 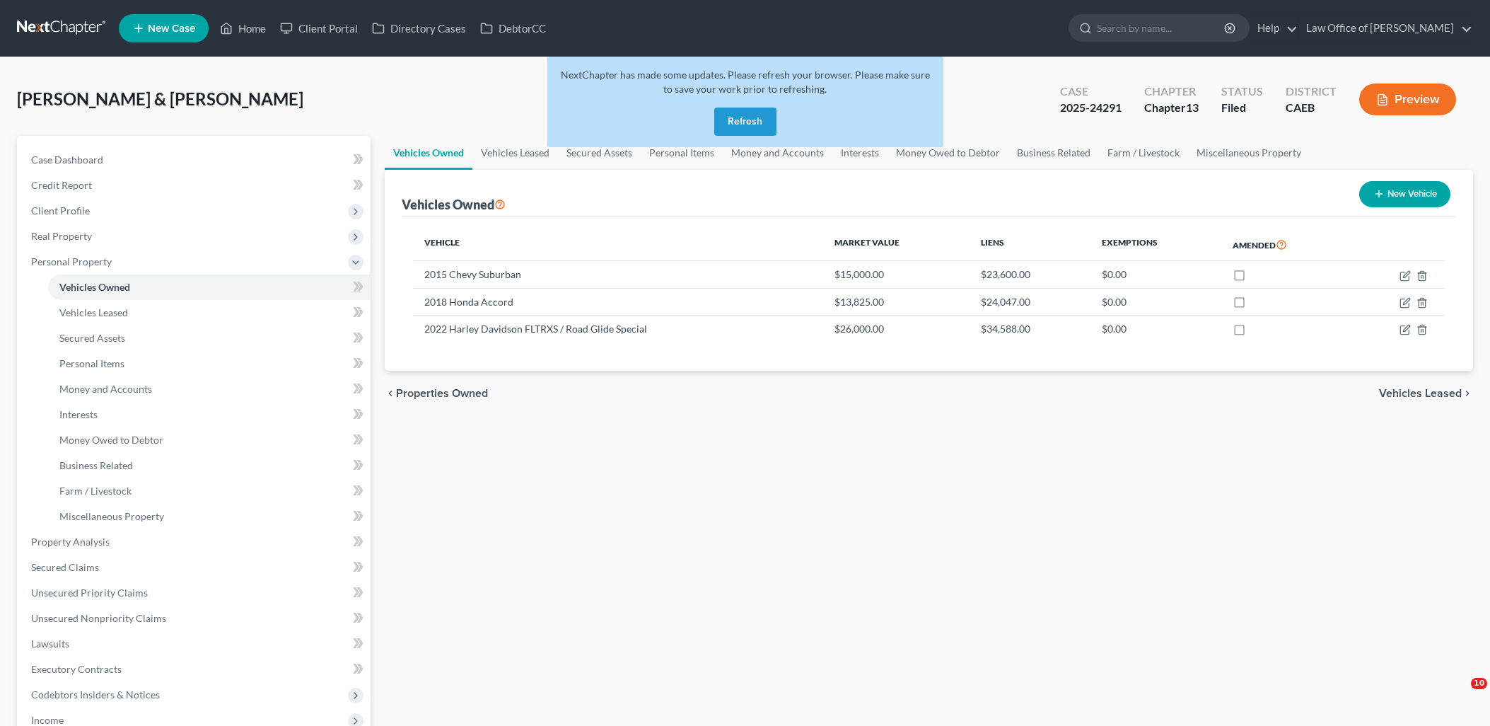 What do you see at coordinates (442, 393) in the screenshot?
I see `span: Properties Owned` at bounding box center [442, 393].